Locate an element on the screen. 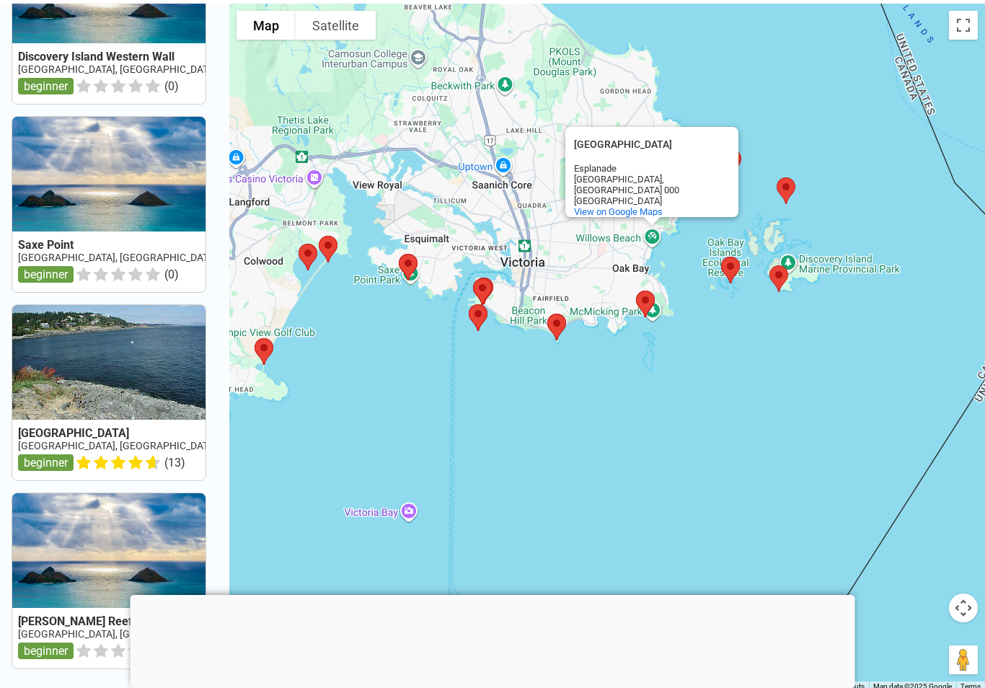 The height and width of the screenshot is (688, 985). span: View on Google Maps is located at coordinates (618, 211).